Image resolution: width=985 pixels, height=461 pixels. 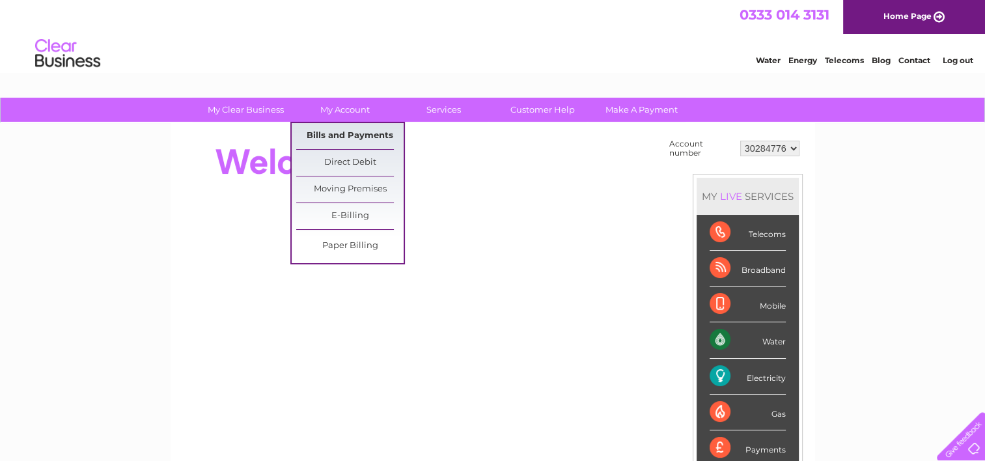 I want to click on a: My Account, so click(x=344, y=109).